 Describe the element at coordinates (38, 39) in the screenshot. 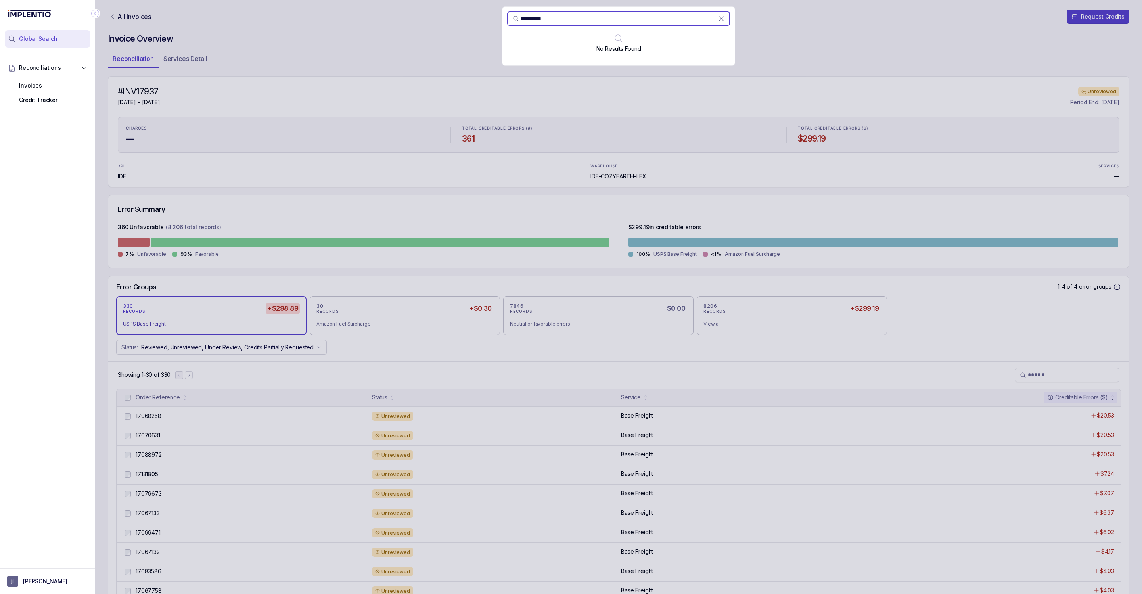

I see `span: Global Search` at that location.